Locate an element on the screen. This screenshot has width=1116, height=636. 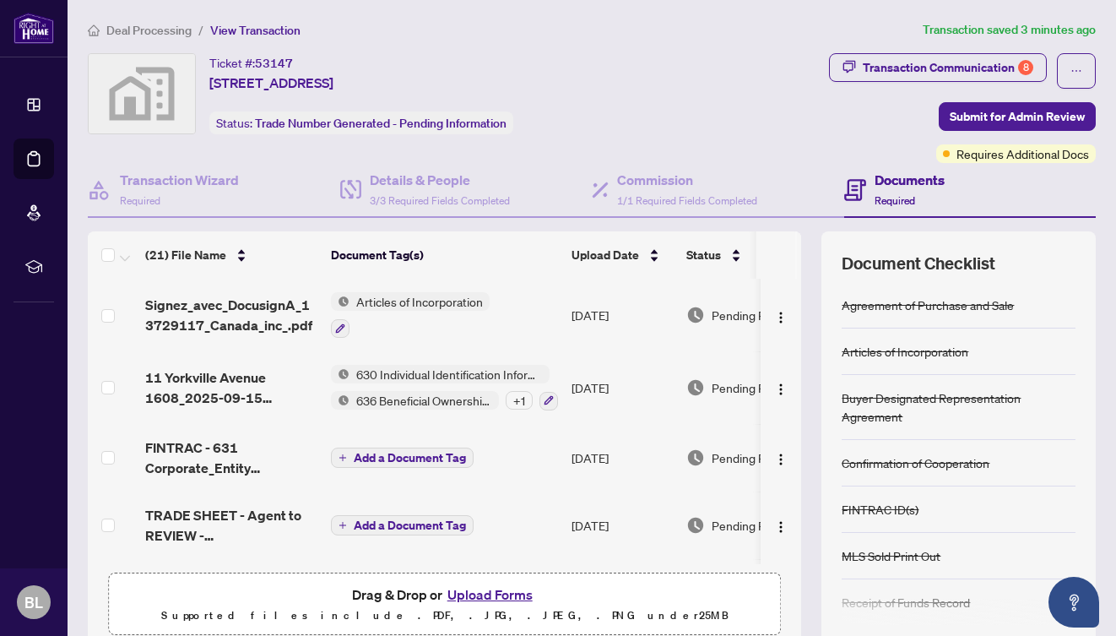
span: Articles of Incorporation is located at coordinates (419, 301).